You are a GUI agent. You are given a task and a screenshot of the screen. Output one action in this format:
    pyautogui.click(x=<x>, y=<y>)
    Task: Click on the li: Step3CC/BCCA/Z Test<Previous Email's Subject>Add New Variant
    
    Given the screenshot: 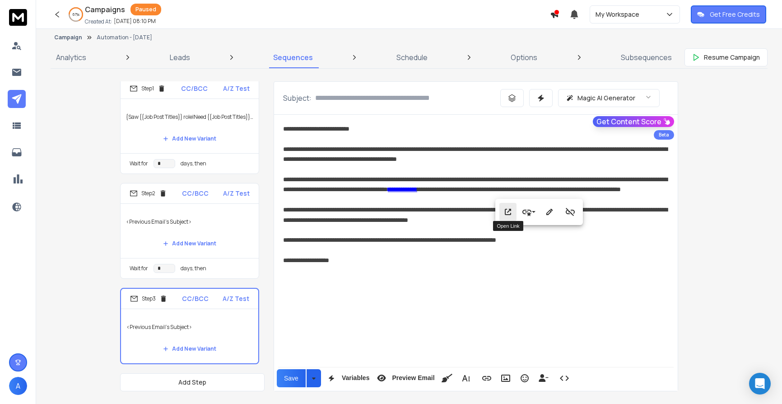 What is the action you would take?
    pyautogui.click(x=190, y=325)
    